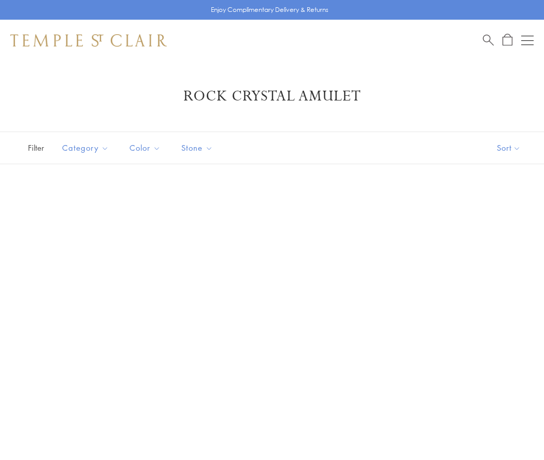 The width and height of the screenshot is (544, 460). I want to click on span: Category, so click(87, 148).